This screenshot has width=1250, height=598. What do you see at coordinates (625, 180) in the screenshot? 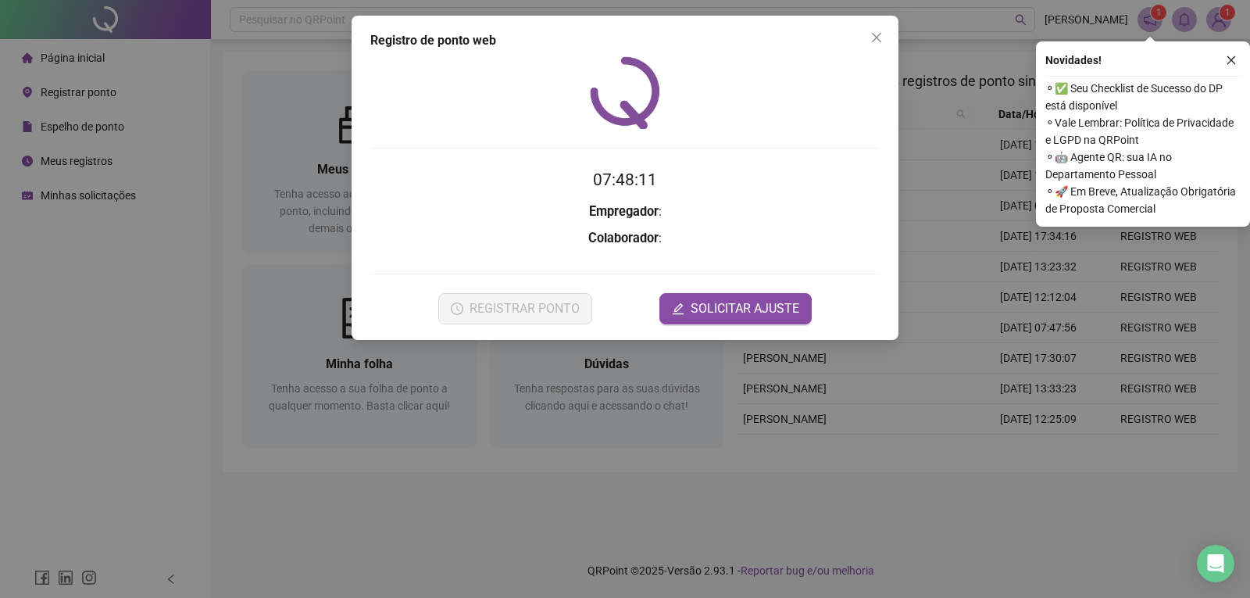
I see `time: 07:48:11` at bounding box center [625, 180].